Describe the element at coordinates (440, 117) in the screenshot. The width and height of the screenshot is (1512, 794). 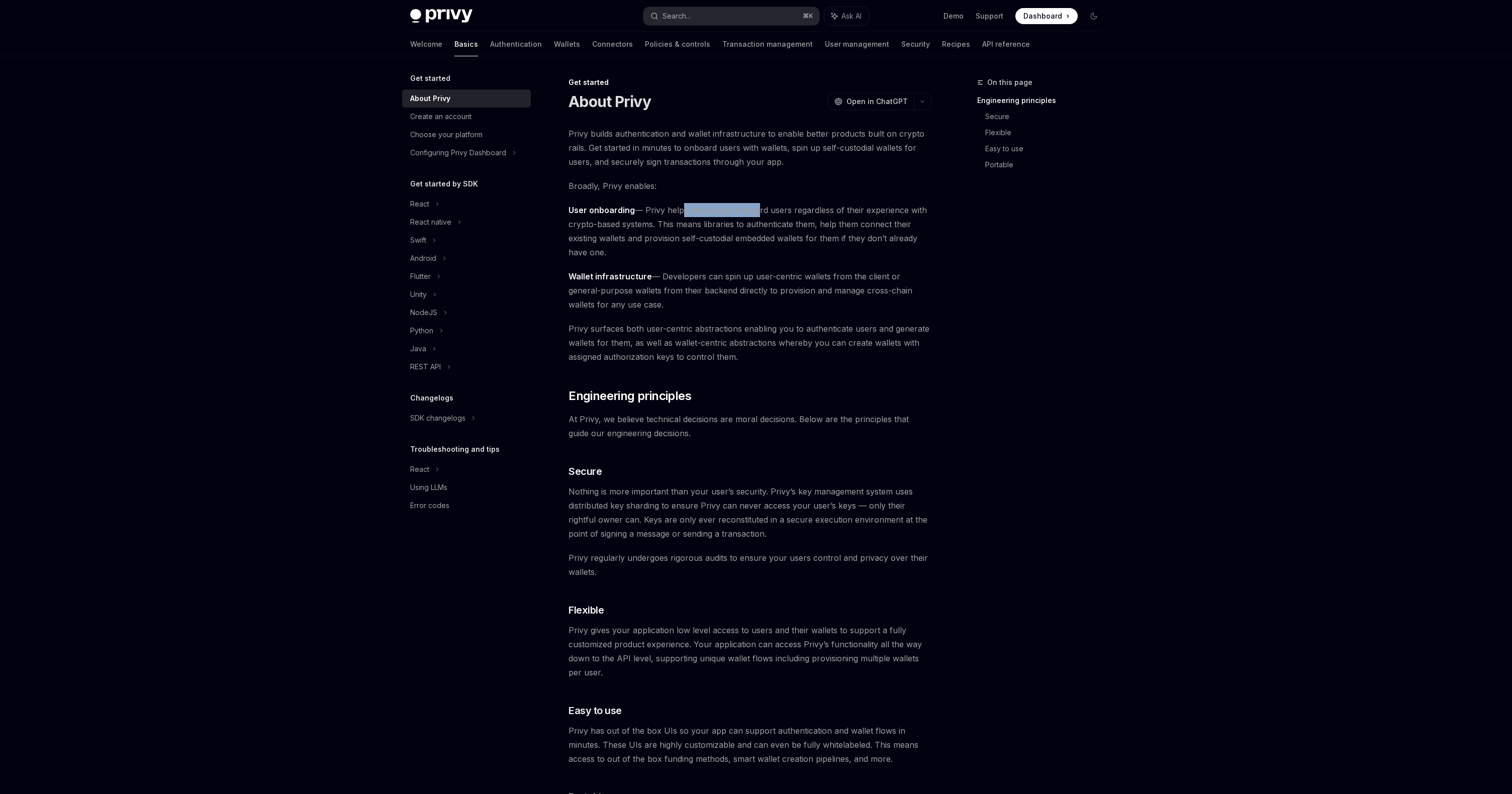
I see `div: Create an account` at that location.